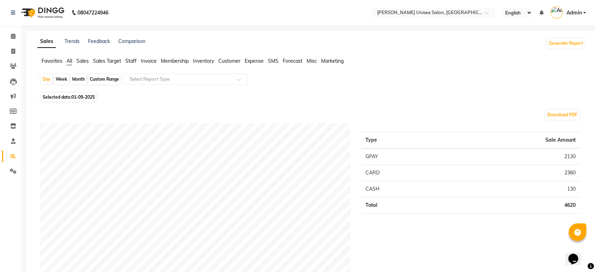 This screenshot has width=595, height=272. I want to click on span: Misc, so click(311, 61).